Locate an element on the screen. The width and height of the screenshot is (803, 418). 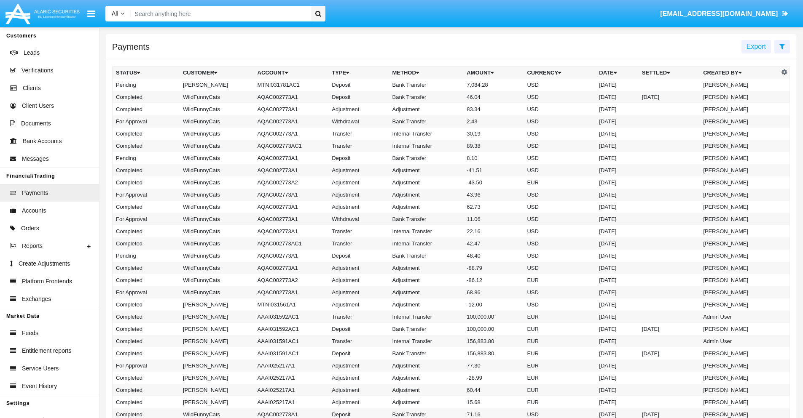
td: -28.99 is located at coordinates (493, 378).